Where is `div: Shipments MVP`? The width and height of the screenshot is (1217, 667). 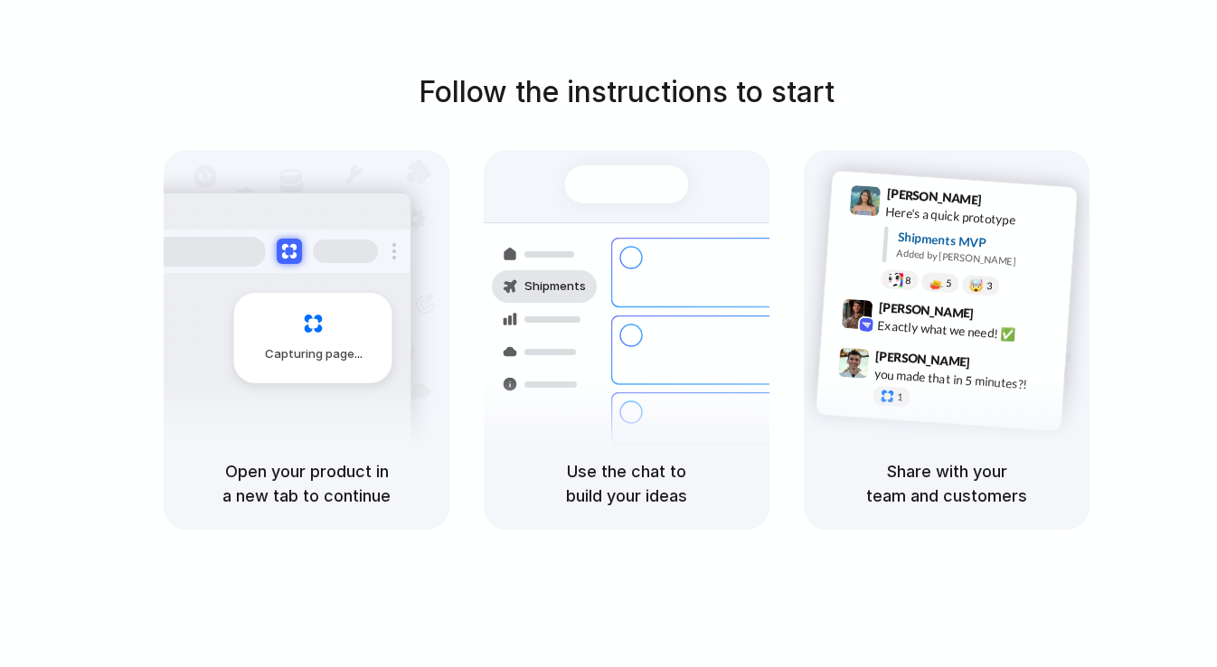 div: Shipments MVP is located at coordinates (980, 242).